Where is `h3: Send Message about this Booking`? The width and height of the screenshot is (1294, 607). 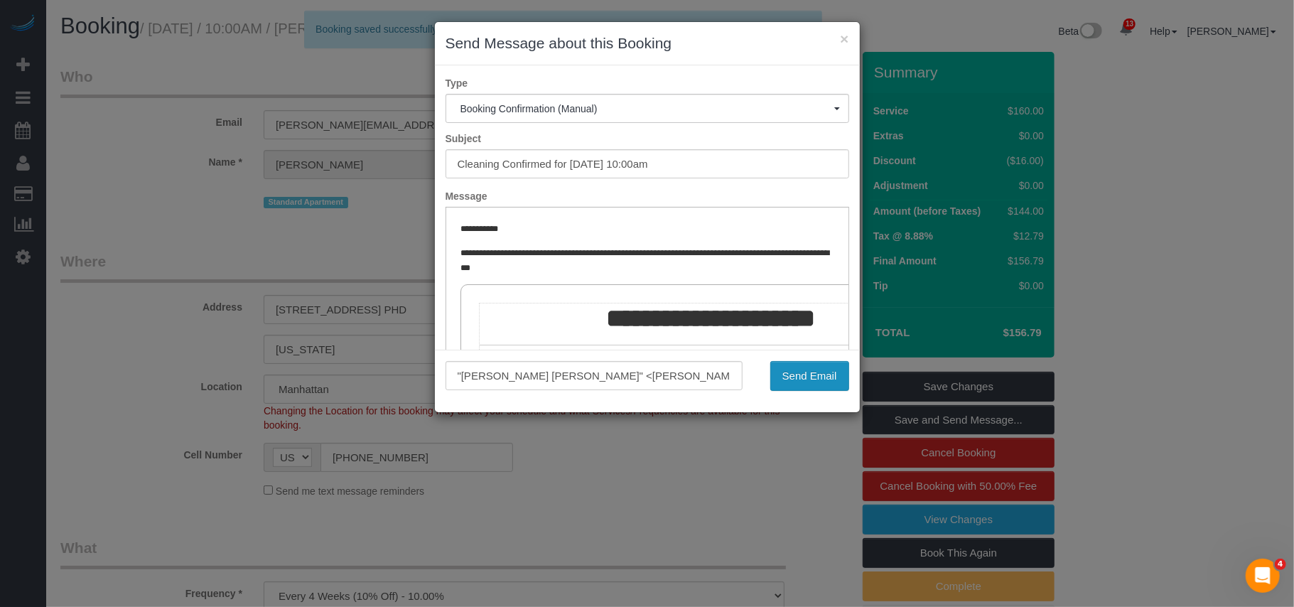
h3: Send Message about this Booking is located at coordinates (648, 43).